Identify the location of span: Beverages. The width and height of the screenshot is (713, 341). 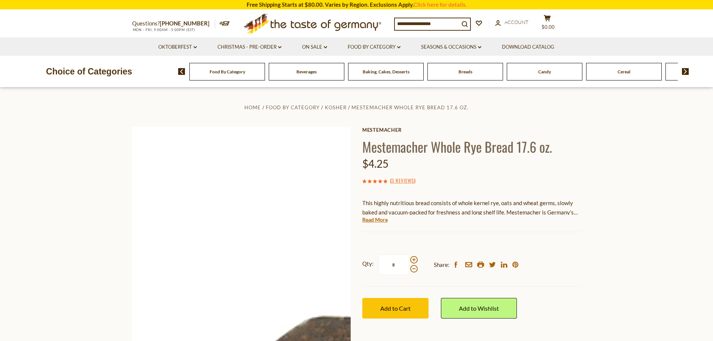
(307, 72).